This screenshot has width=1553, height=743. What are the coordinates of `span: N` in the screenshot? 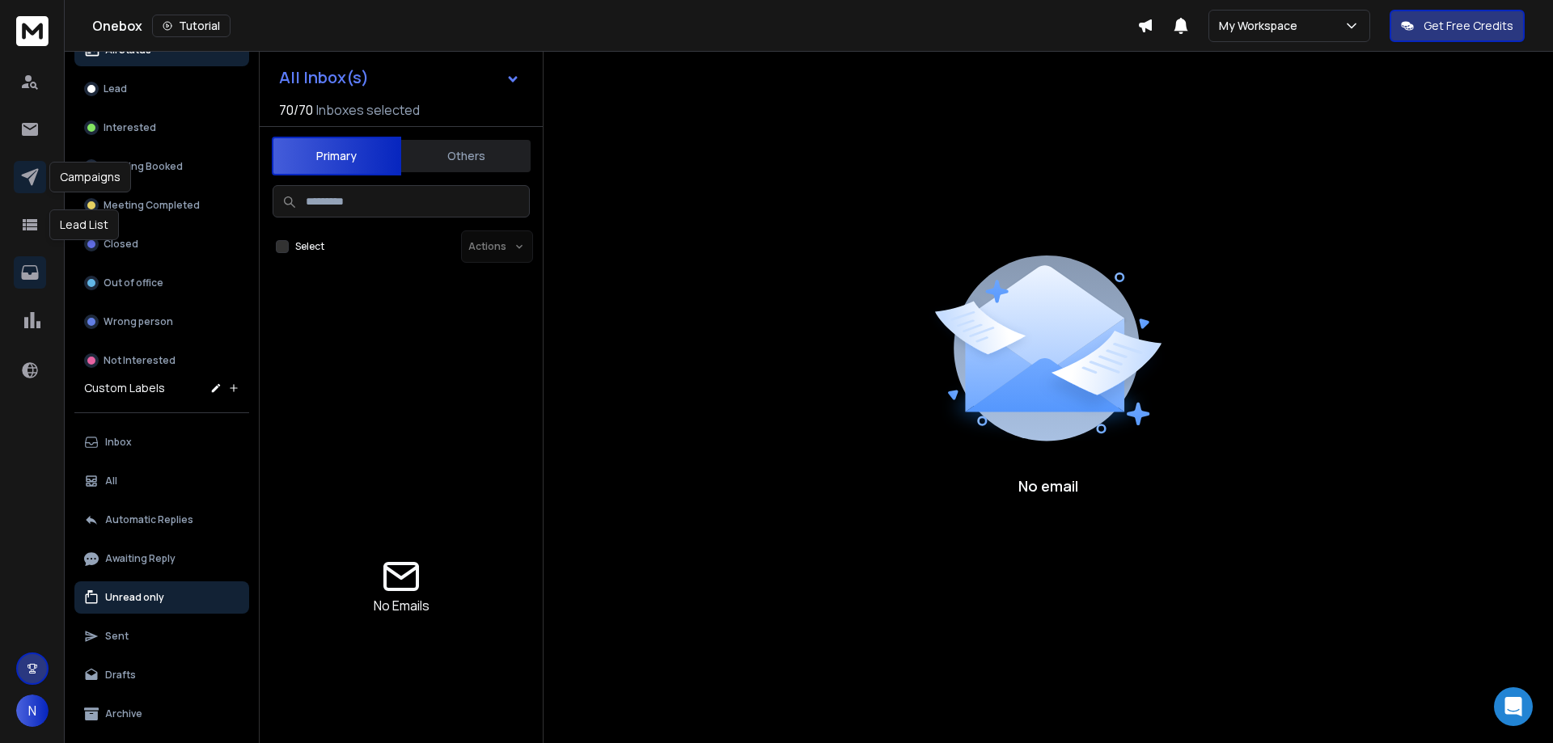 It's located at (32, 711).